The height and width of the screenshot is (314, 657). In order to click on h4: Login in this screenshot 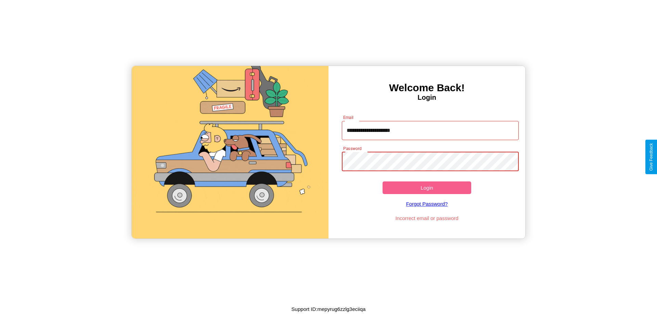, I will do `click(427, 97)`.